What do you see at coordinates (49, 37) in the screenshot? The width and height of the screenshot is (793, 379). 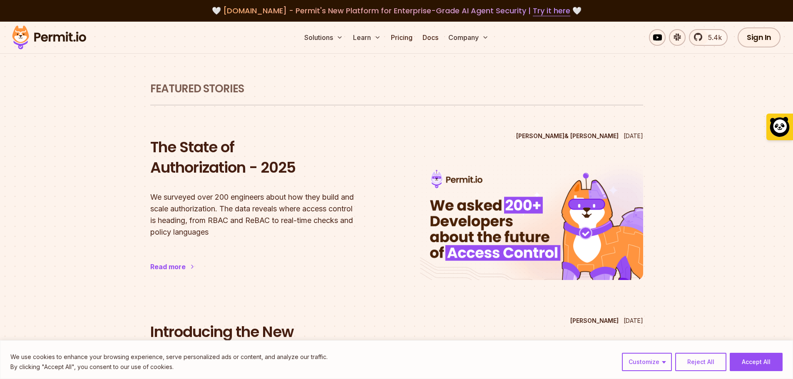 I see `img: Permit logo` at bounding box center [49, 37].